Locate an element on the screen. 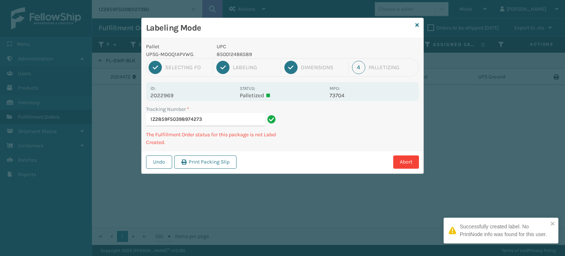 The image size is (565, 256). p: Pallet is located at coordinates (177, 46).